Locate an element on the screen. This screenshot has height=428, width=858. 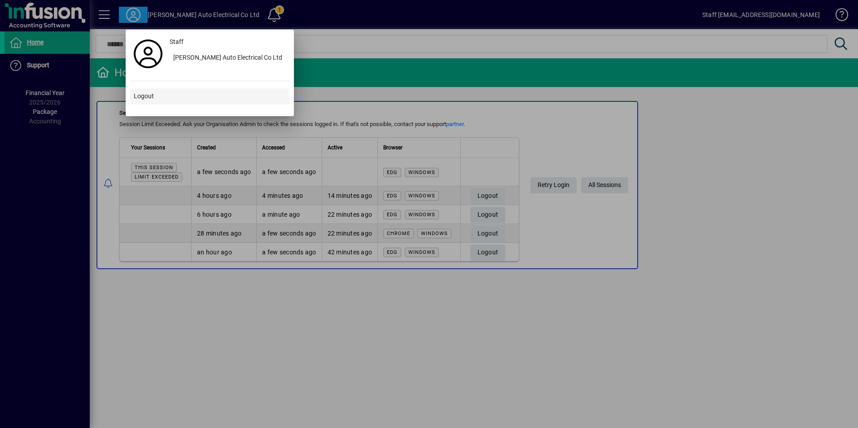
a: Staff is located at coordinates (228, 42).